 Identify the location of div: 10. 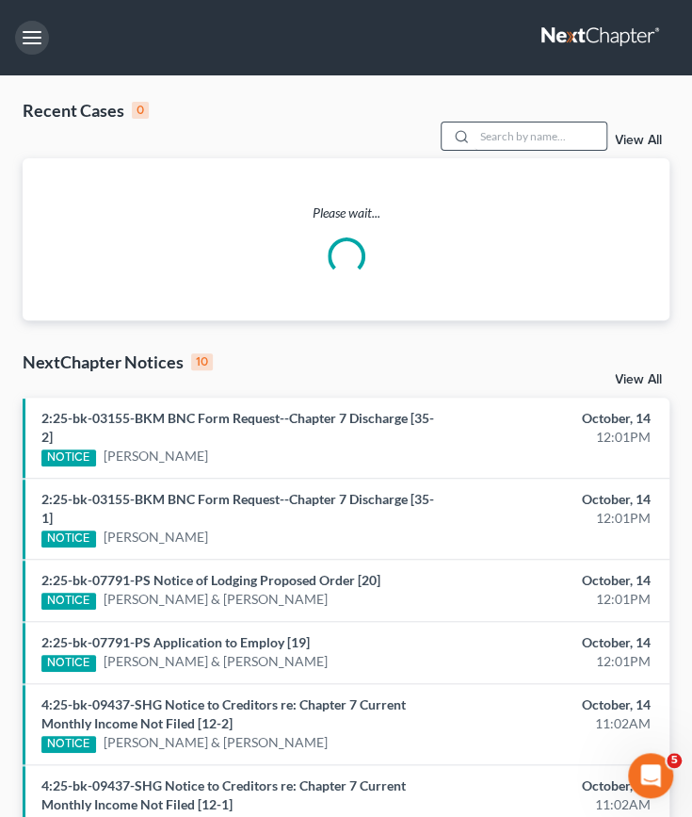
(202, 362).